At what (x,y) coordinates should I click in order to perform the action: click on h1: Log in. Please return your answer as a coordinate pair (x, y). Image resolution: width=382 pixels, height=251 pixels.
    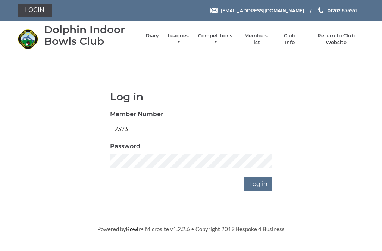
    Looking at the image, I should click on (191, 97).